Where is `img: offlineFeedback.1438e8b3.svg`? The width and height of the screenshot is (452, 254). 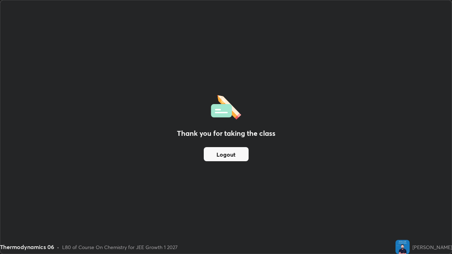
img: offlineFeedback.1438e8b3.svg is located at coordinates (226, 106).